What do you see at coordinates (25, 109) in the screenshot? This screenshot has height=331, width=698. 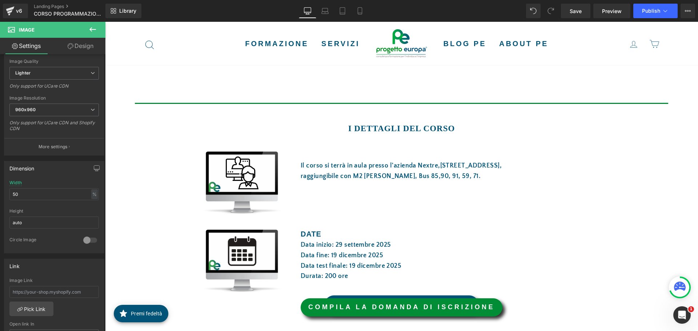 I see `b: 960x960` at bounding box center [25, 109].